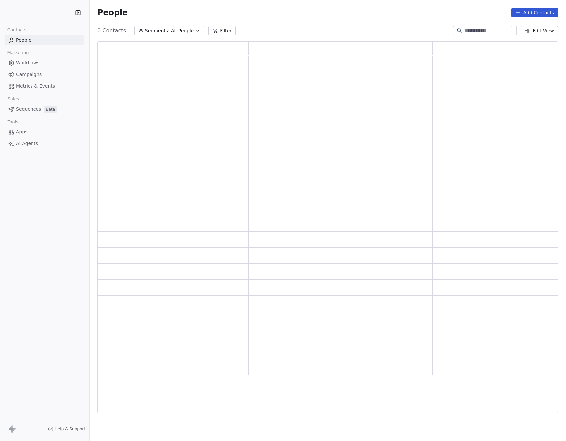  I want to click on span: 0 Contacts, so click(112, 31).